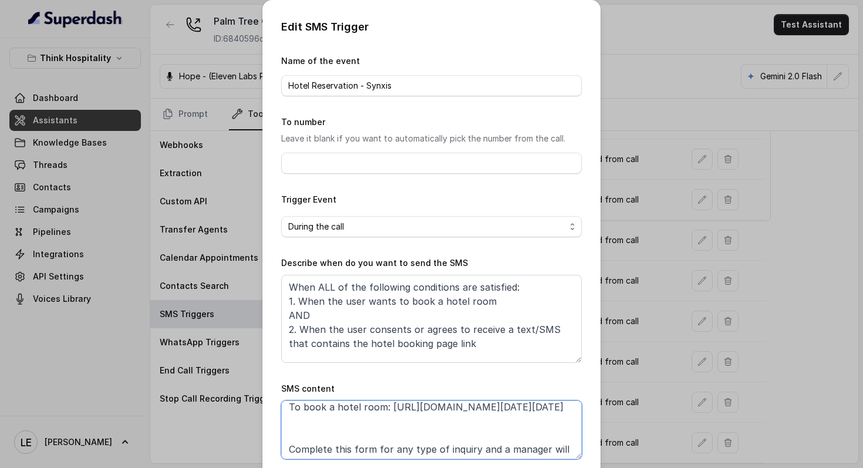 This screenshot has width=863, height=468. I want to click on label: Name of the event, so click(320, 60).